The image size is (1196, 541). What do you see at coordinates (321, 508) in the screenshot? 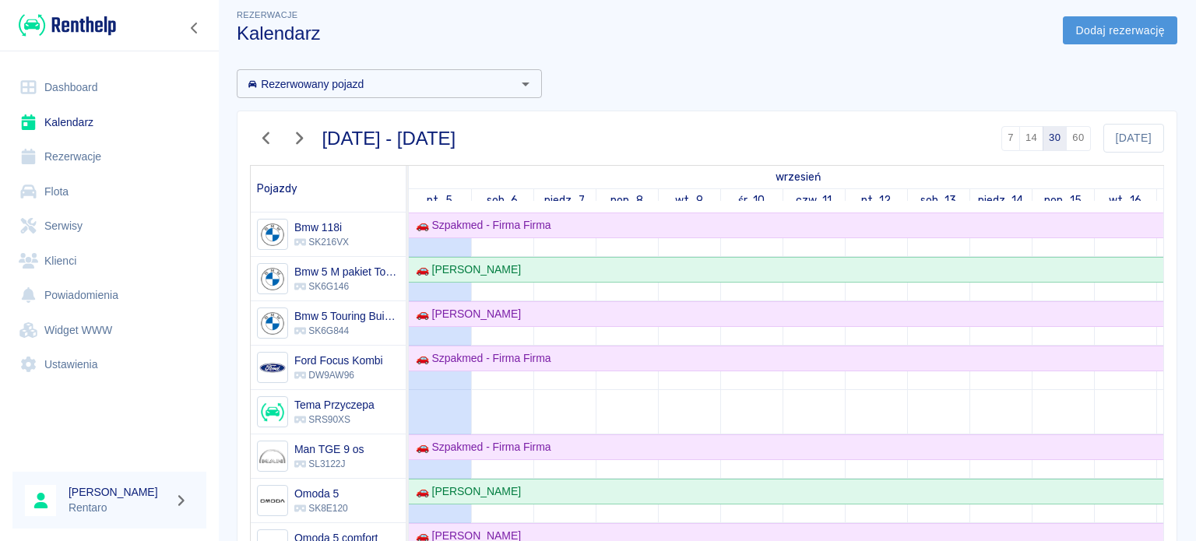
I see `p: SK8E120` at bounding box center [321, 508].